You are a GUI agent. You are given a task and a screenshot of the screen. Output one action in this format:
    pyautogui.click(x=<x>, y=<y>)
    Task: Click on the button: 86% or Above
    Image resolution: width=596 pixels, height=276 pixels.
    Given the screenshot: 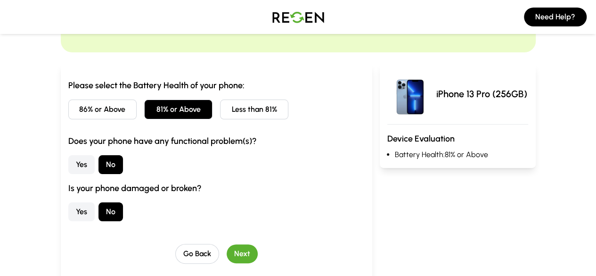 What is the action you would take?
    pyautogui.click(x=102, y=109)
    